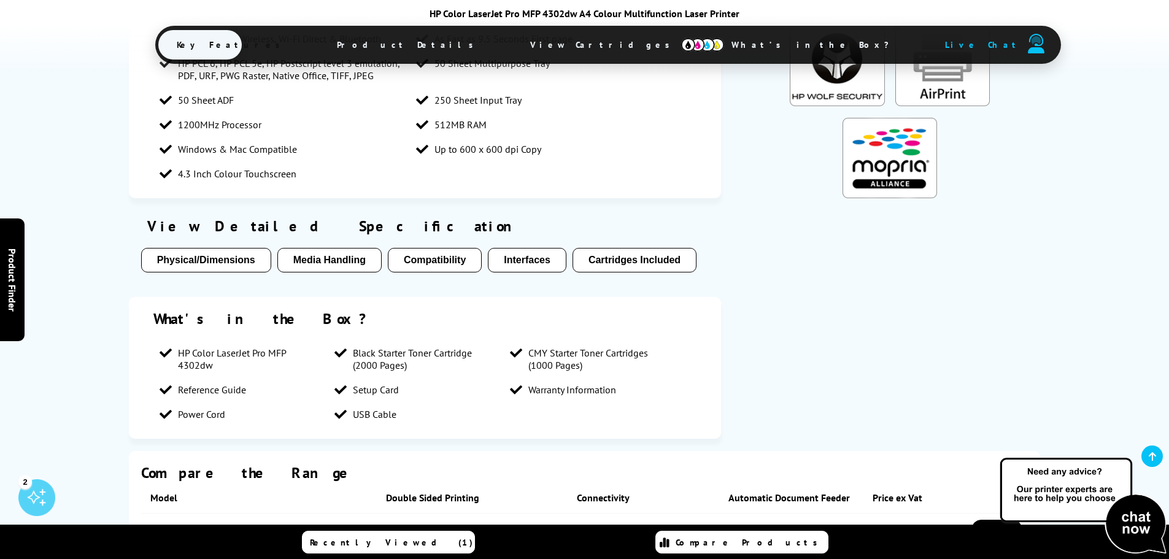 Image resolution: width=1169 pixels, height=559 pixels. Describe the element at coordinates (206, 260) in the screenshot. I see `button: Physical/Dimensions` at that location.